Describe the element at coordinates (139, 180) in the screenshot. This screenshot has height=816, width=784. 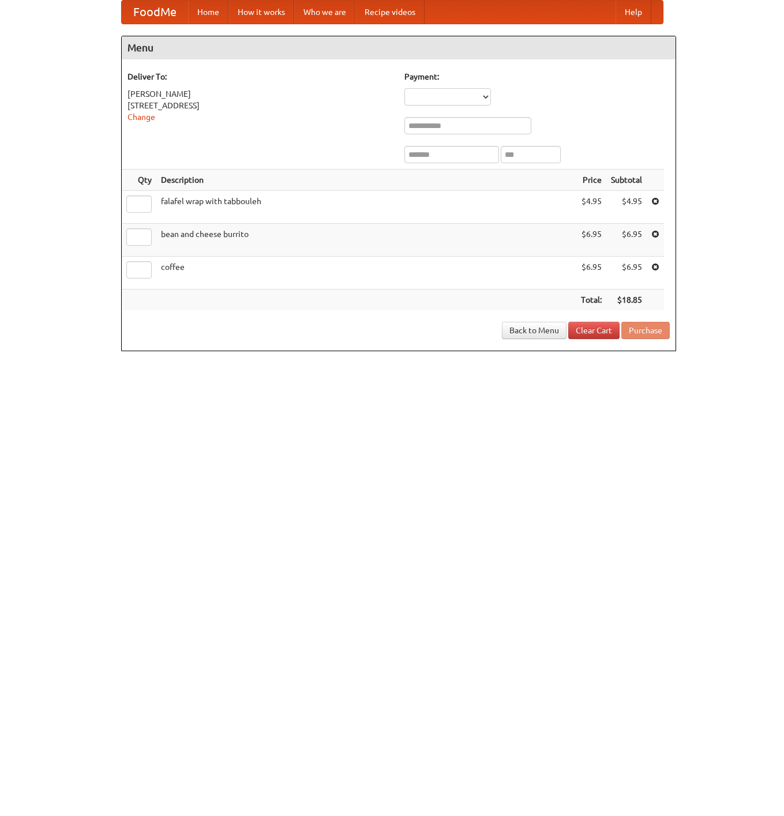
I see `th: Qty` at that location.